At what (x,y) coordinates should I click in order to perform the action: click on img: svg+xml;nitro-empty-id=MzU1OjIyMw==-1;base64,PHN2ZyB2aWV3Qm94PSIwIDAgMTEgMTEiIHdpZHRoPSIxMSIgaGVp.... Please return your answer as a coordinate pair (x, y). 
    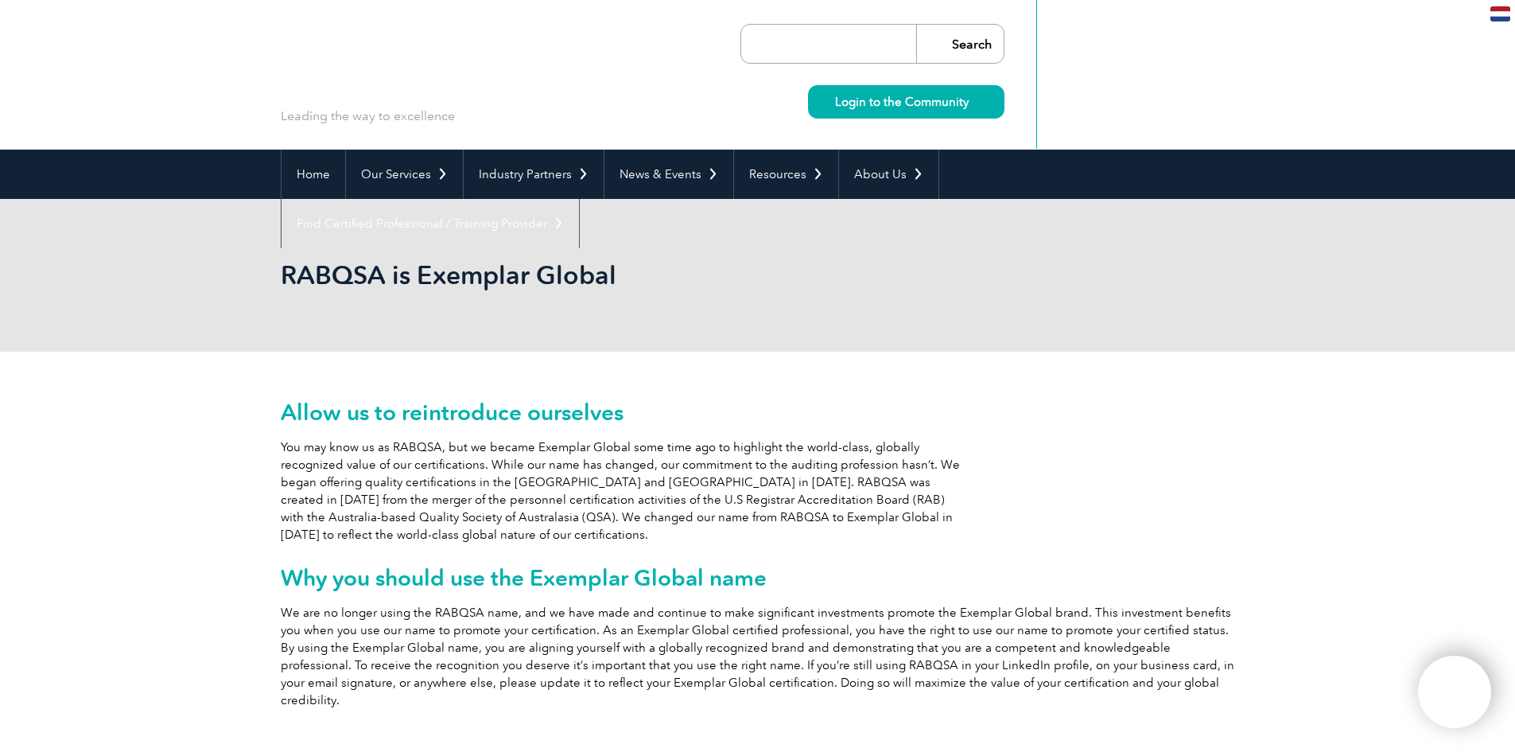
    Looking at the image, I should click on (973, 101).